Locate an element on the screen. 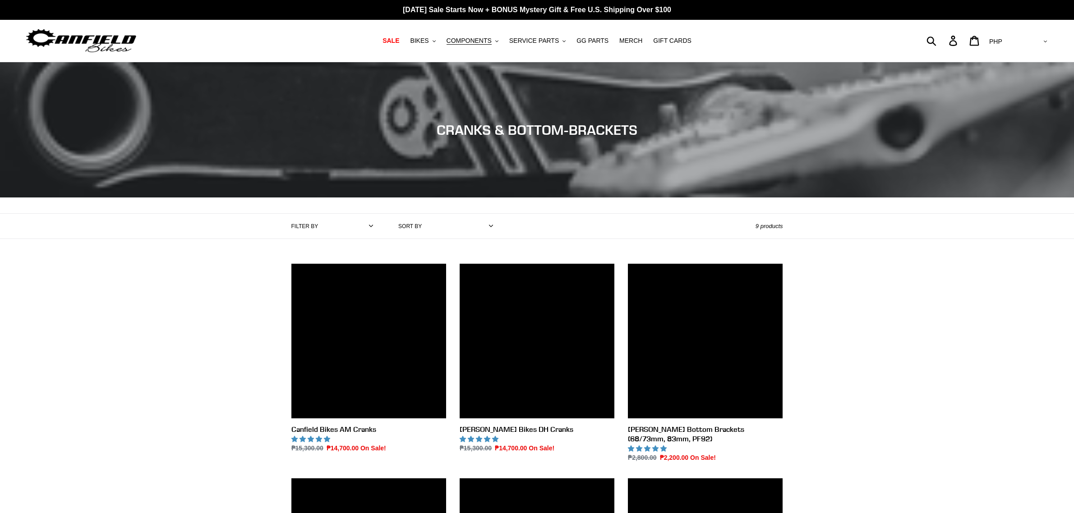 The height and width of the screenshot is (513, 1074). span: BIKES is located at coordinates (419, 41).